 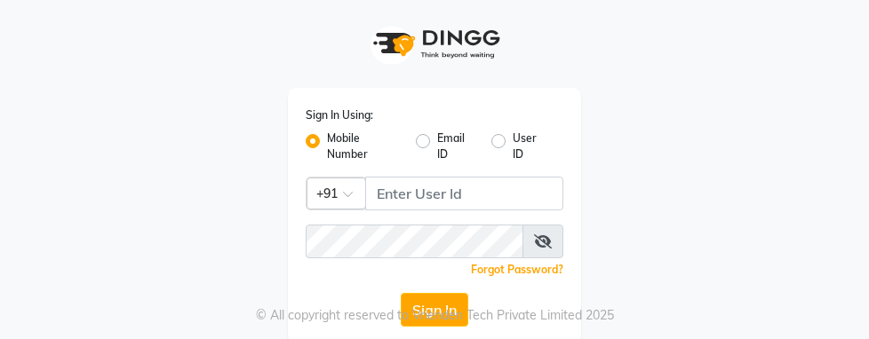 What do you see at coordinates (530, 147) in the screenshot?
I see `label: User ID` at bounding box center [530, 147].